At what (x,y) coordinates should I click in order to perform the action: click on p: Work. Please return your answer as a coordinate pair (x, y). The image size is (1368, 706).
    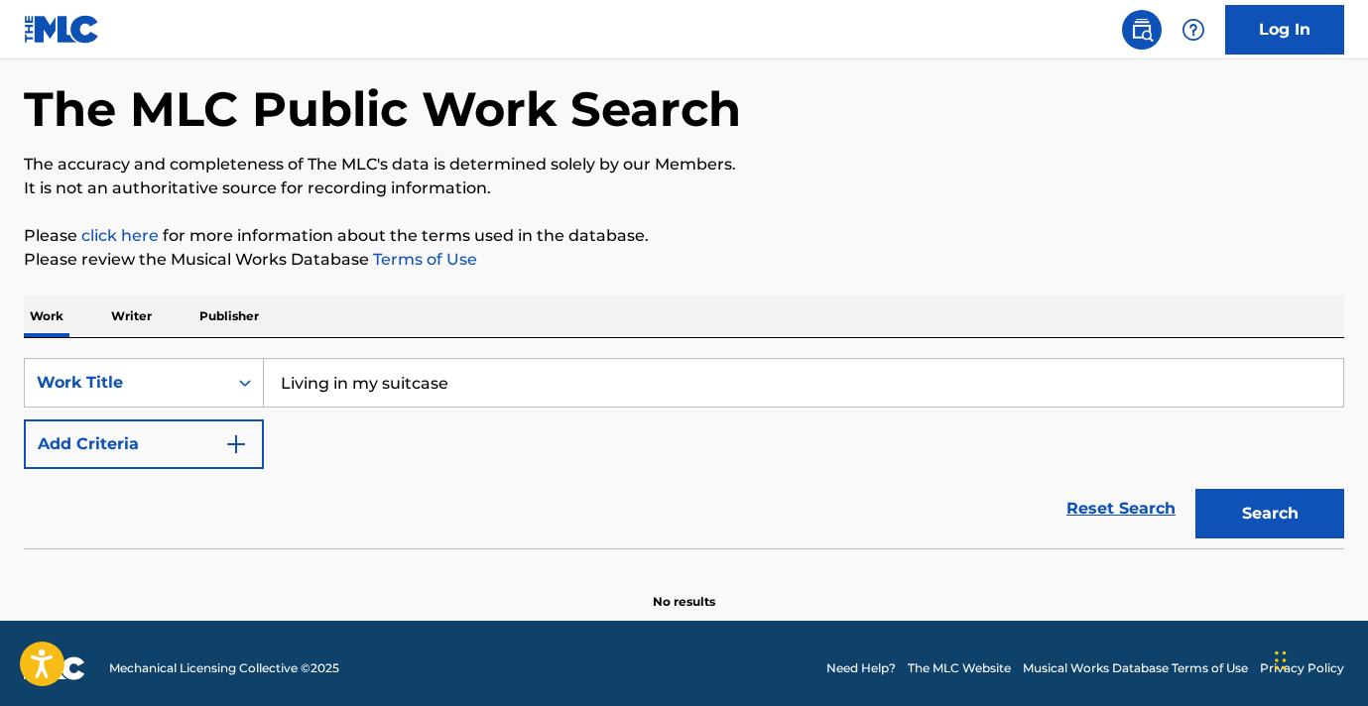
    Looking at the image, I should click on (47, 316).